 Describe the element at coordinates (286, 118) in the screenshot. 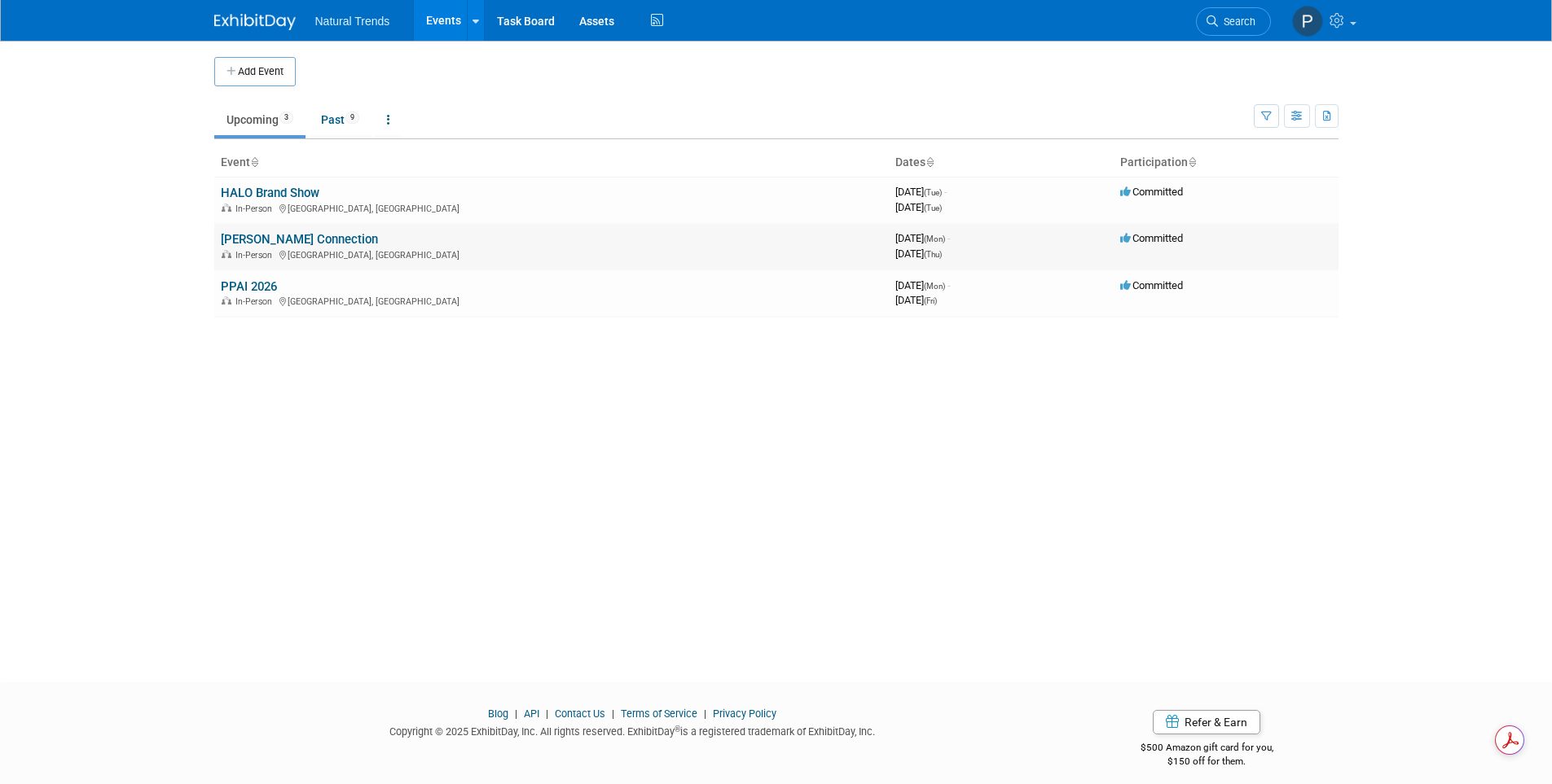

I see `span: 3` at that location.